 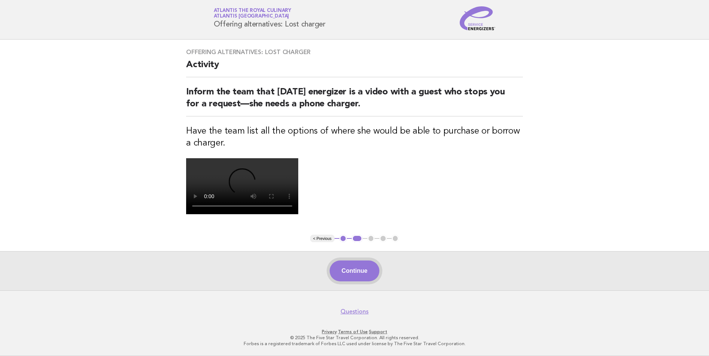 What do you see at coordinates (353, 332) in the screenshot?
I see `a: Terms of Use` at bounding box center [353, 332].